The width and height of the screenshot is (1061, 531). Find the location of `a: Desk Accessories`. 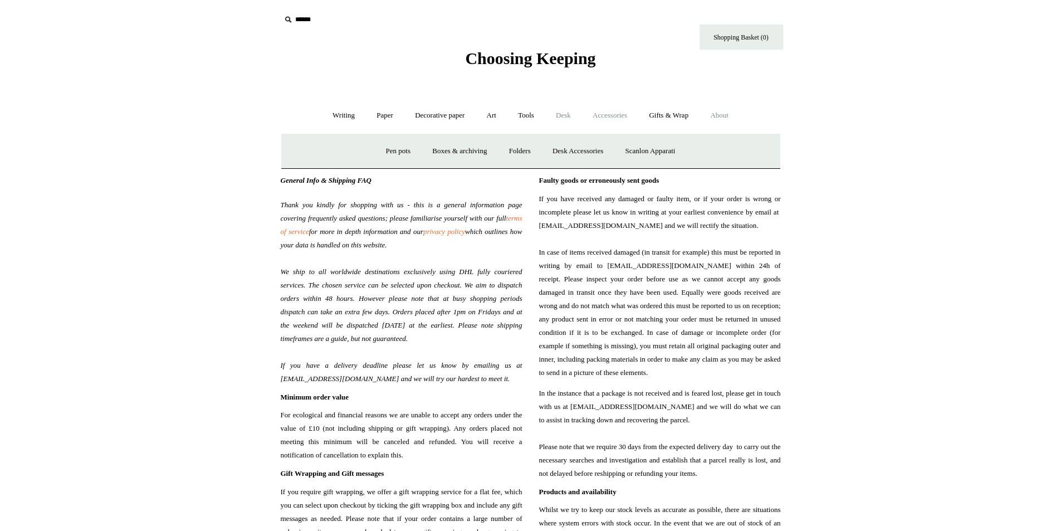

a: Desk Accessories is located at coordinates (578, 151).